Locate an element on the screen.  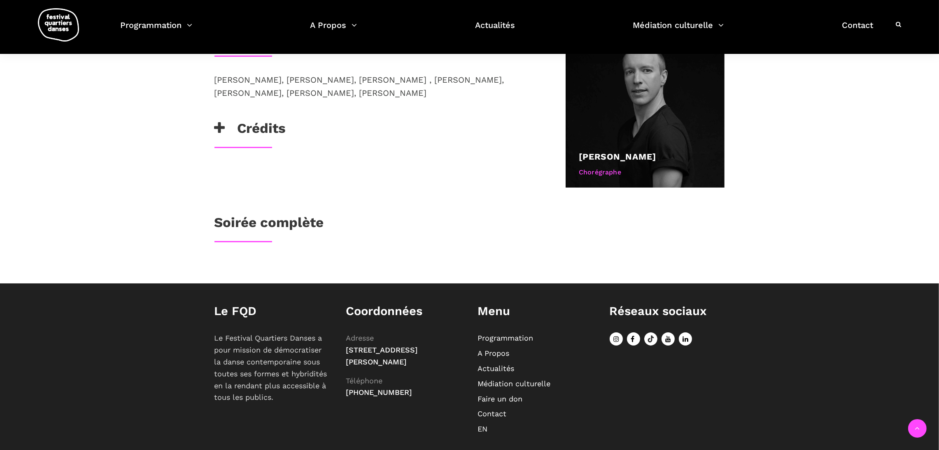
a: EN is located at coordinates (483, 429).